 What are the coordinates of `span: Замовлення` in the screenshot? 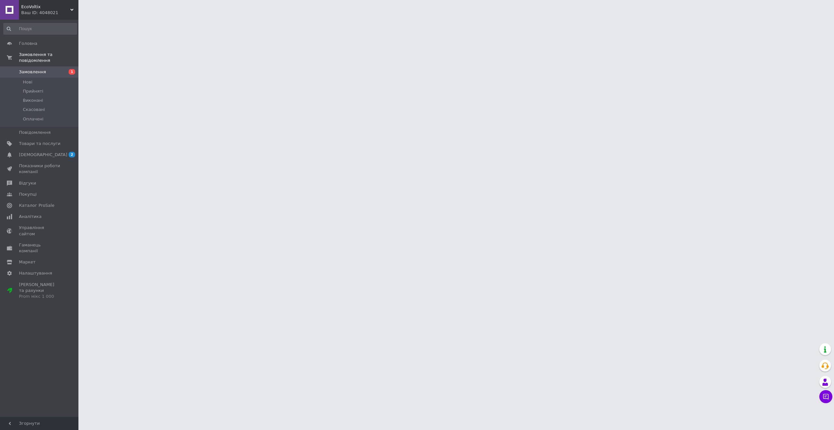 It's located at (32, 72).